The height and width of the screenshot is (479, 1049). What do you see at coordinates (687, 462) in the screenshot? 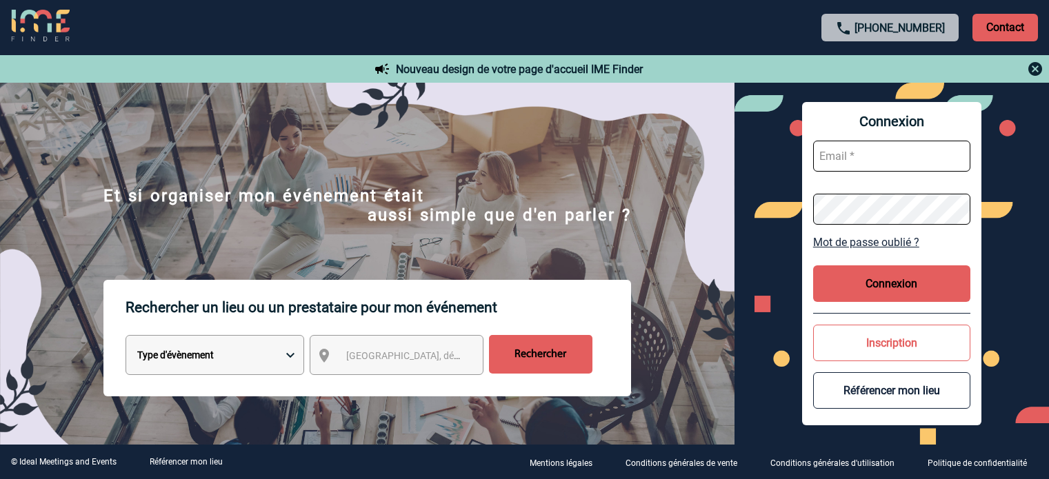
I see `a: Conditions générales de vente` at bounding box center [687, 462].